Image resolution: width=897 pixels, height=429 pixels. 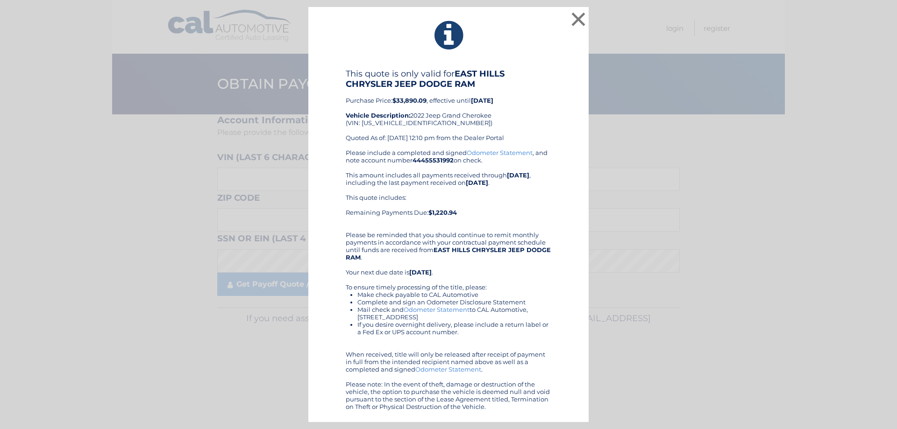 What do you see at coordinates (454, 302) in the screenshot?
I see `li: Complete and sign an Odometer Disclosure Statement` at bounding box center [454, 302].